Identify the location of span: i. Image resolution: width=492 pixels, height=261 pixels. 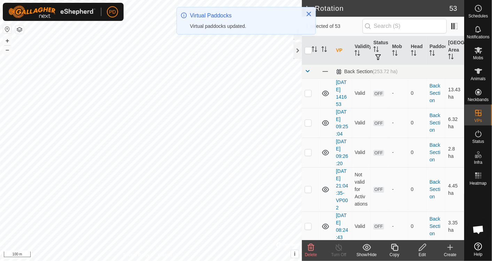
(295, 254).